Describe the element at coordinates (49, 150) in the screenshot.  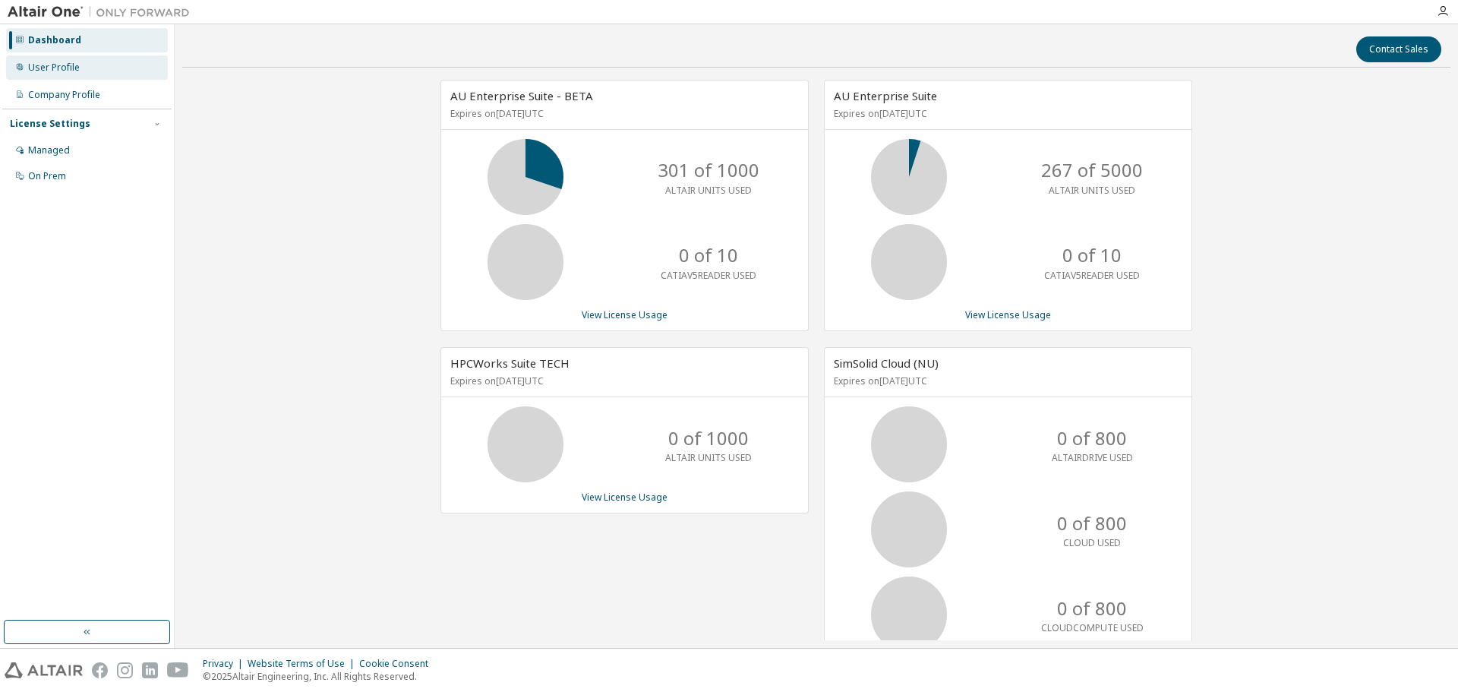
I see `div: Managed` at that location.